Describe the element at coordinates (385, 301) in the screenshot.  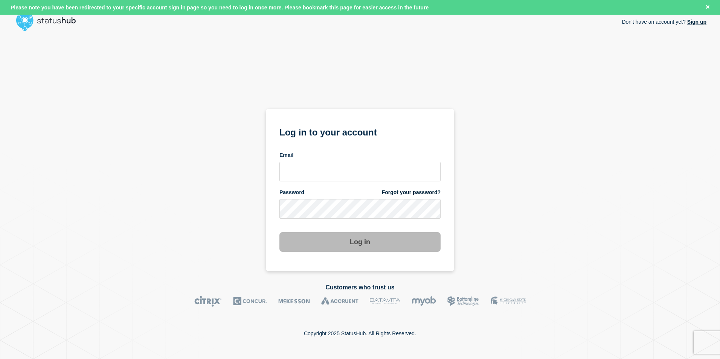
I see `img: DataVita logo` at that location.